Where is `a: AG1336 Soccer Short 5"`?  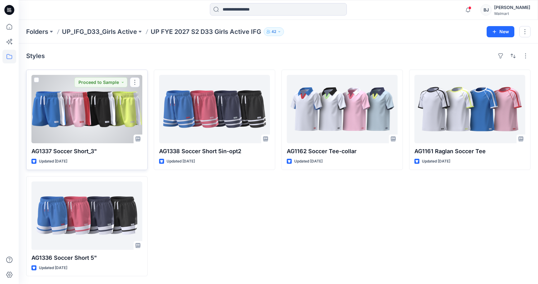
a: AG1336 Soccer Short 5" is located at coordinates (87, 216).